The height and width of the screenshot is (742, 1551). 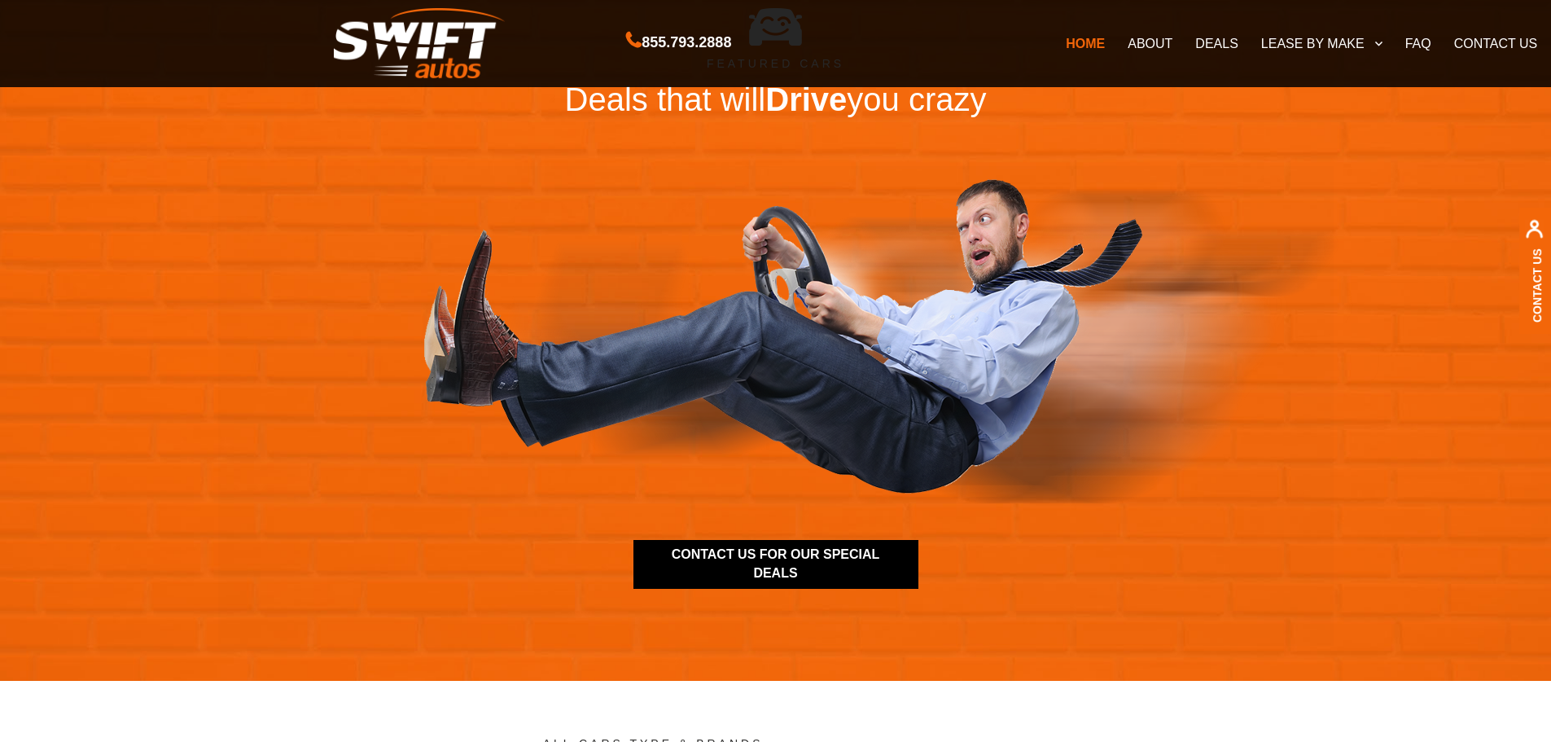 What do you see at coordinates (678, 42) in the screenshot?
I see `a: 855.793.2888` at bounding box center [678, 42].